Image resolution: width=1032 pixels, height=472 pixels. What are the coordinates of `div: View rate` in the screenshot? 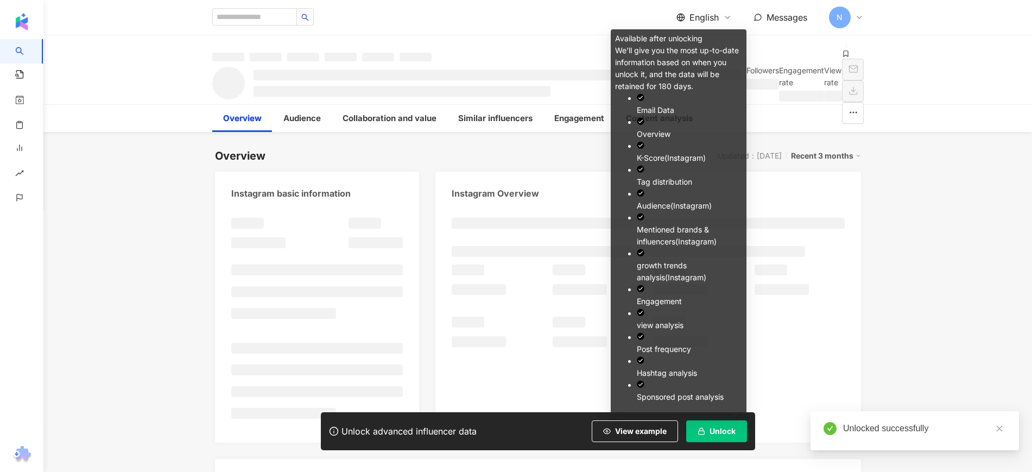 It's located at (833, 77).